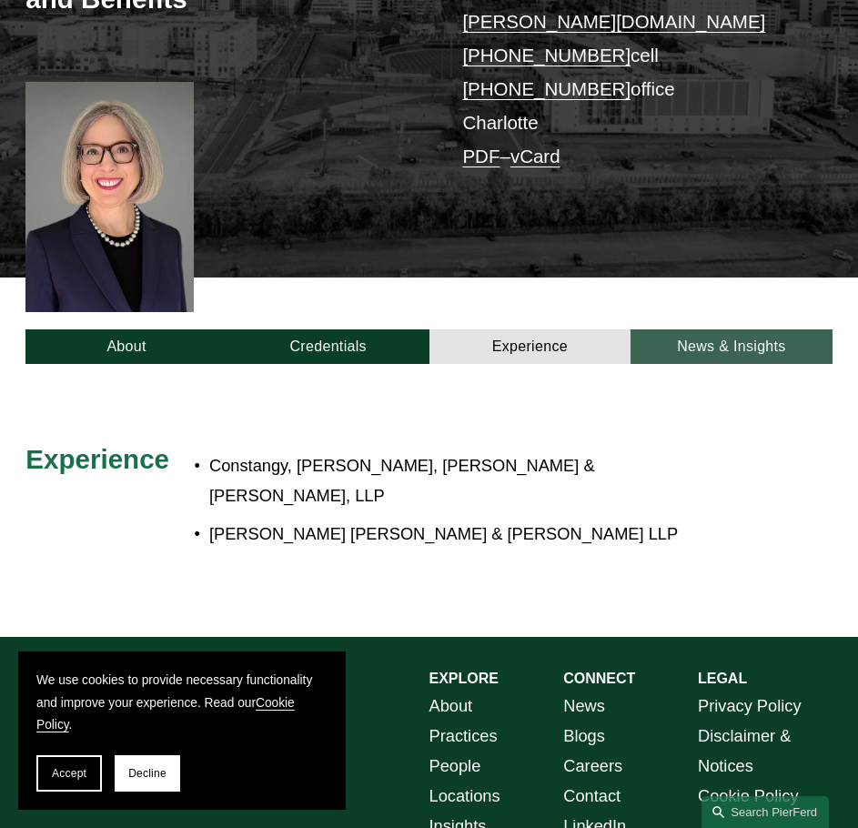 This screenshot has height=828, width=858. Describe the element at coordinates (592, 766) in the screenshot. I see `a: Careers` at that location.